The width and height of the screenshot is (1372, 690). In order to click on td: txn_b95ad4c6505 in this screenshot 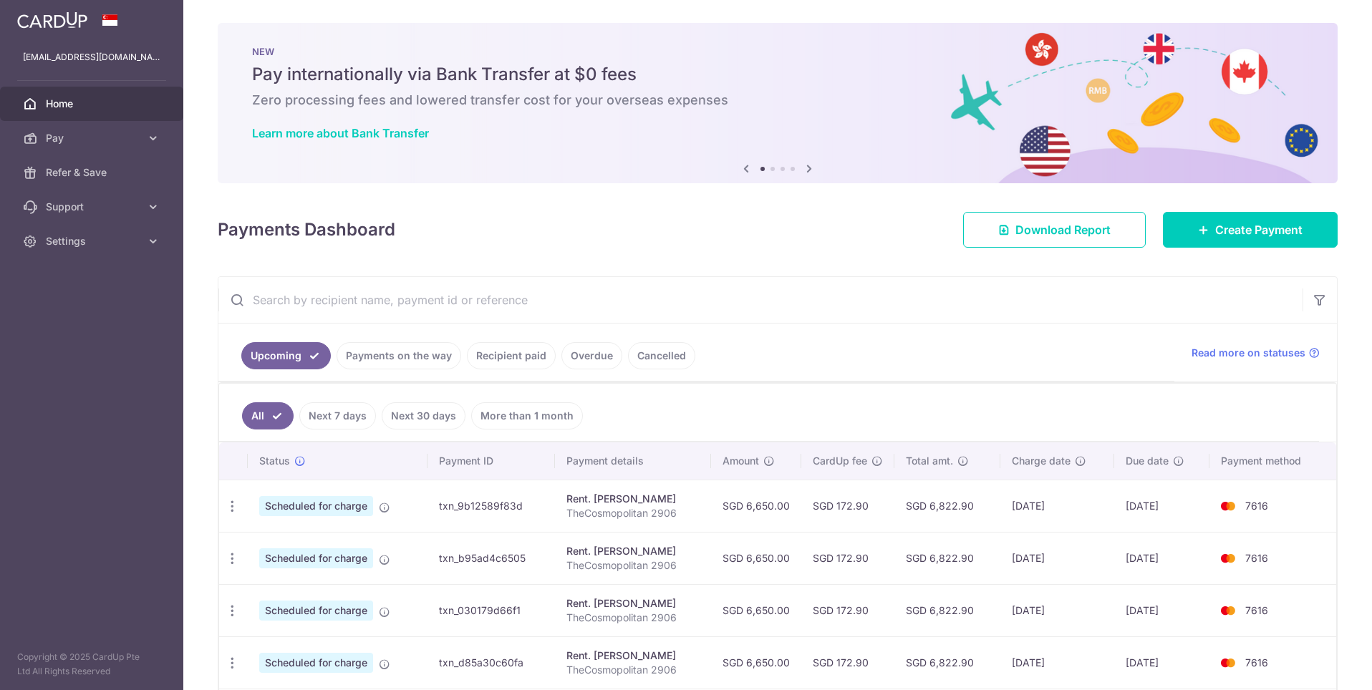, I will do `click(491, 558)`.